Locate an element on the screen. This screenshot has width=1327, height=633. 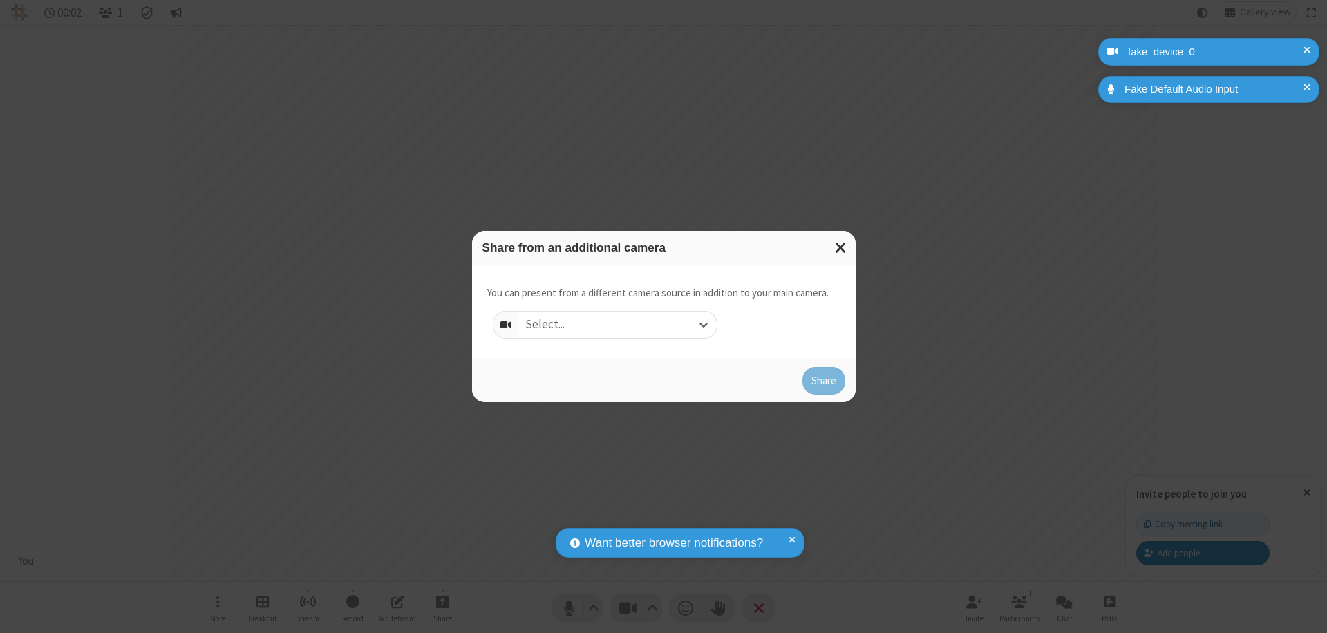
h3: Share from an additional camera is located at coordinates (663, 247).